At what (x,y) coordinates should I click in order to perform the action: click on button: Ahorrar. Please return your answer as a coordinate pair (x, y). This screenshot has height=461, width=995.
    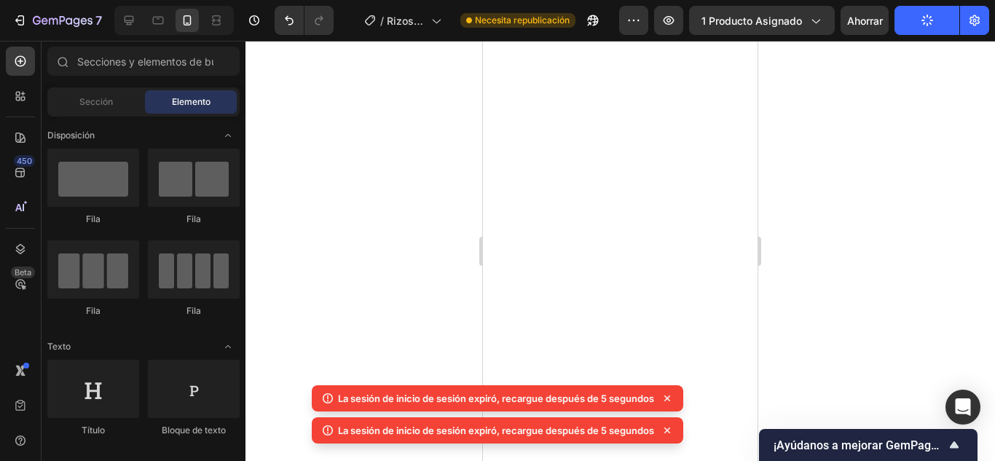
    Looking at the image, I should click on (865, 20).